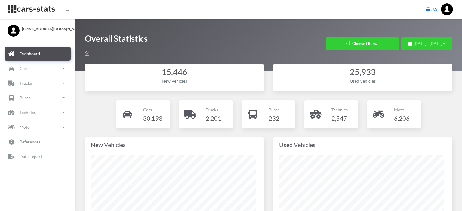  What do you see at coordinates (30, 142) in the screenshot?
I see `p: References` at bounding box center [30, 142].